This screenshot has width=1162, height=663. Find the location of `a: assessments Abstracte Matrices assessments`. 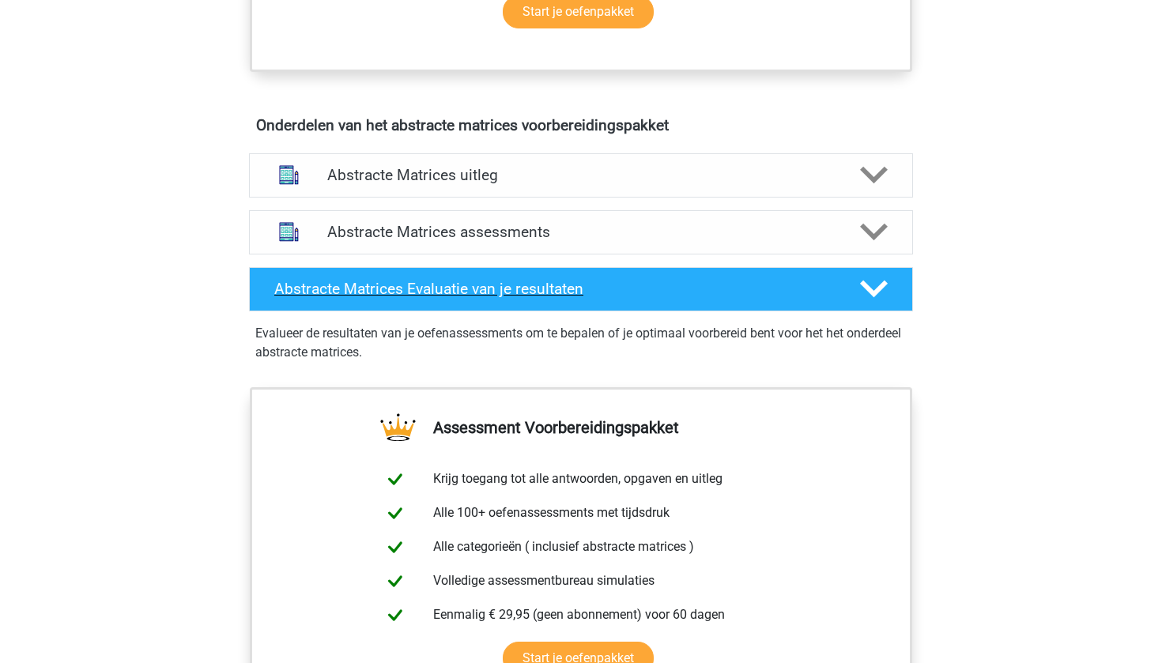

a: assessments Abstracte Matrices assessments is located at coordinates (581, 232).